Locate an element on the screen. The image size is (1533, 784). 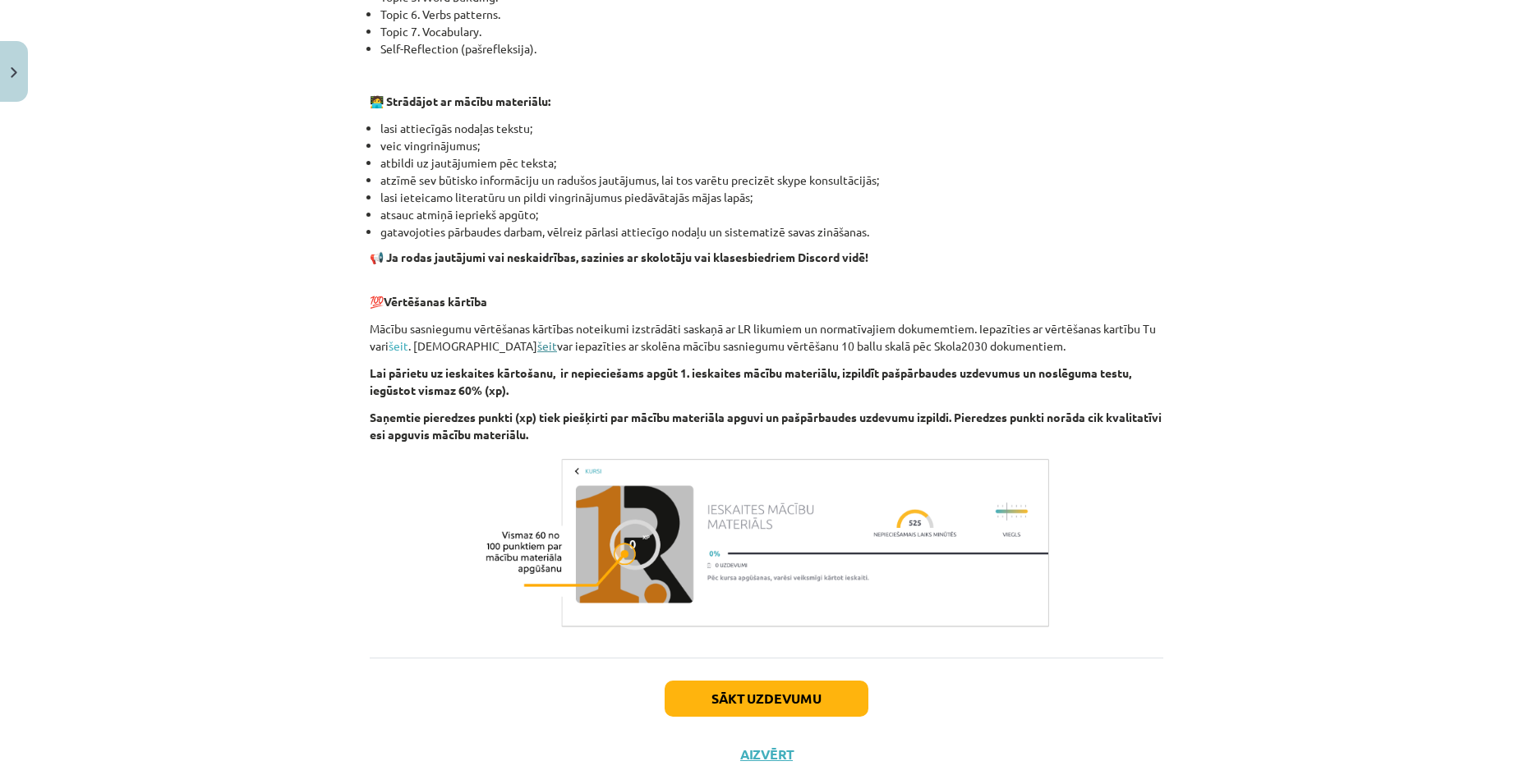
li: Self-Reflection (pašrefleksija). is located at coordinates (771, 49).